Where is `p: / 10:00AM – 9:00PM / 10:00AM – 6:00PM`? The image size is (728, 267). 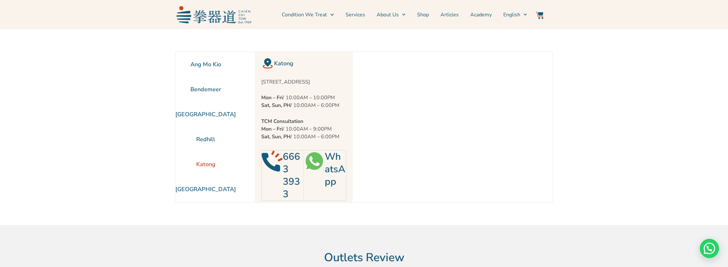 p: / 10:00AM – 9:00PM / 10:00AM – 6:00PM is located at coordinates (304, 129).